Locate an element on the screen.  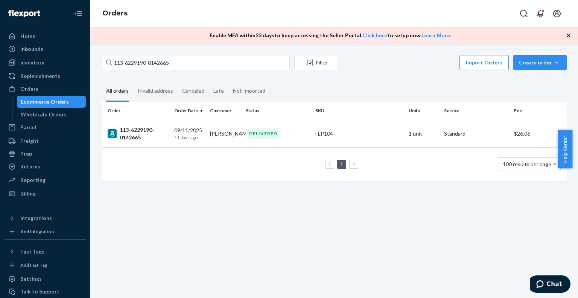
div: Invalid address is located at coordinates (155, 91).